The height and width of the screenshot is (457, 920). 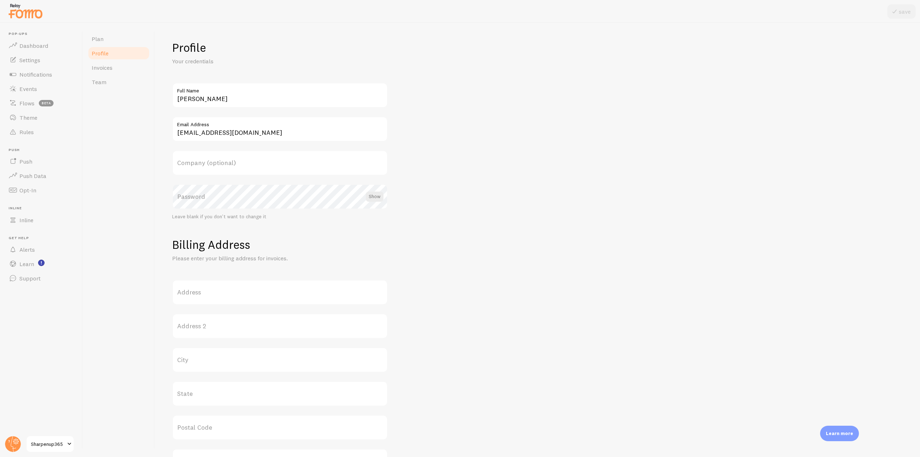 What do you see at coordinates (99, 82) in the screenshot?
I see `span: Team` at bounding box center [99, 82].